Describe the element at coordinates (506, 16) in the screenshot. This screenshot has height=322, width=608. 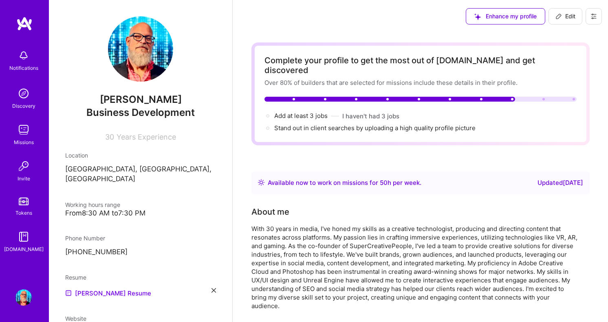
I see `button: Enhance my profile` at that location.